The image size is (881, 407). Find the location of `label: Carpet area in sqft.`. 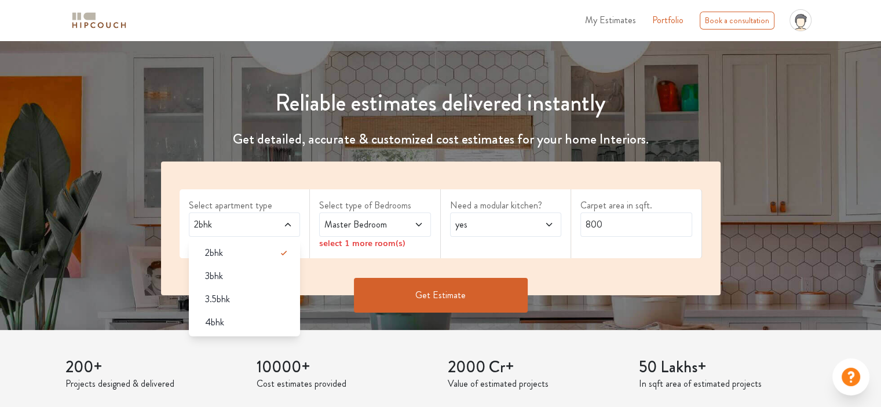

label: Carpet area in sqft. is located at coordinates (636, 206).